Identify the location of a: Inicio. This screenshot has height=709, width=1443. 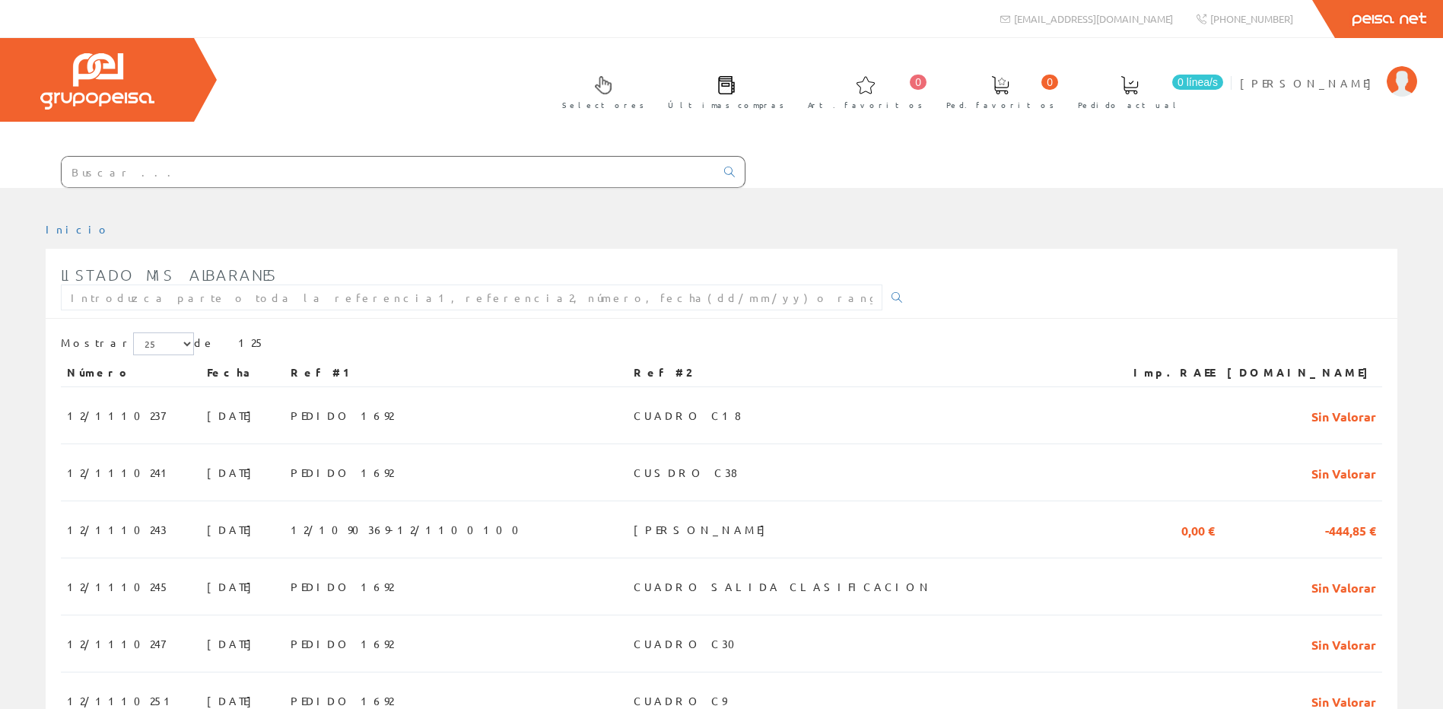
(78, 229).